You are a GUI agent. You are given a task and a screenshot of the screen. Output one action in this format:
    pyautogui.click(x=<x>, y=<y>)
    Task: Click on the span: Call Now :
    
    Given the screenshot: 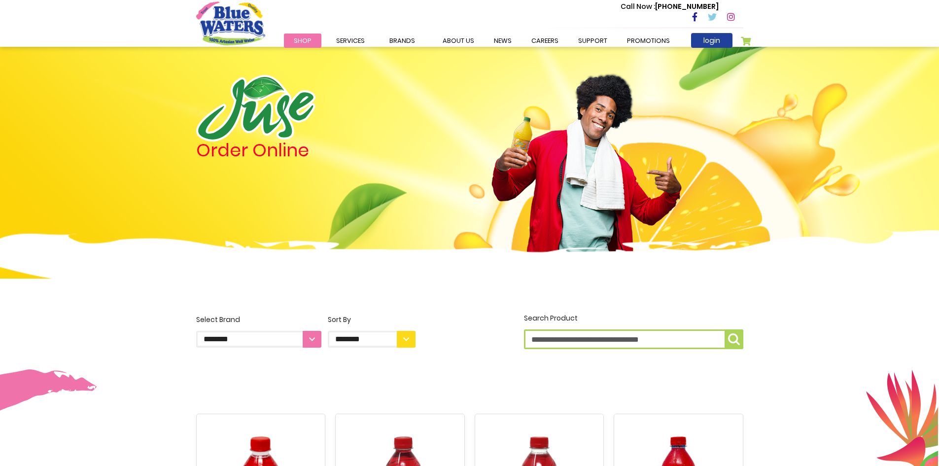 What is the action you would take?
    pyautogui.click(x=638, y=6)
    